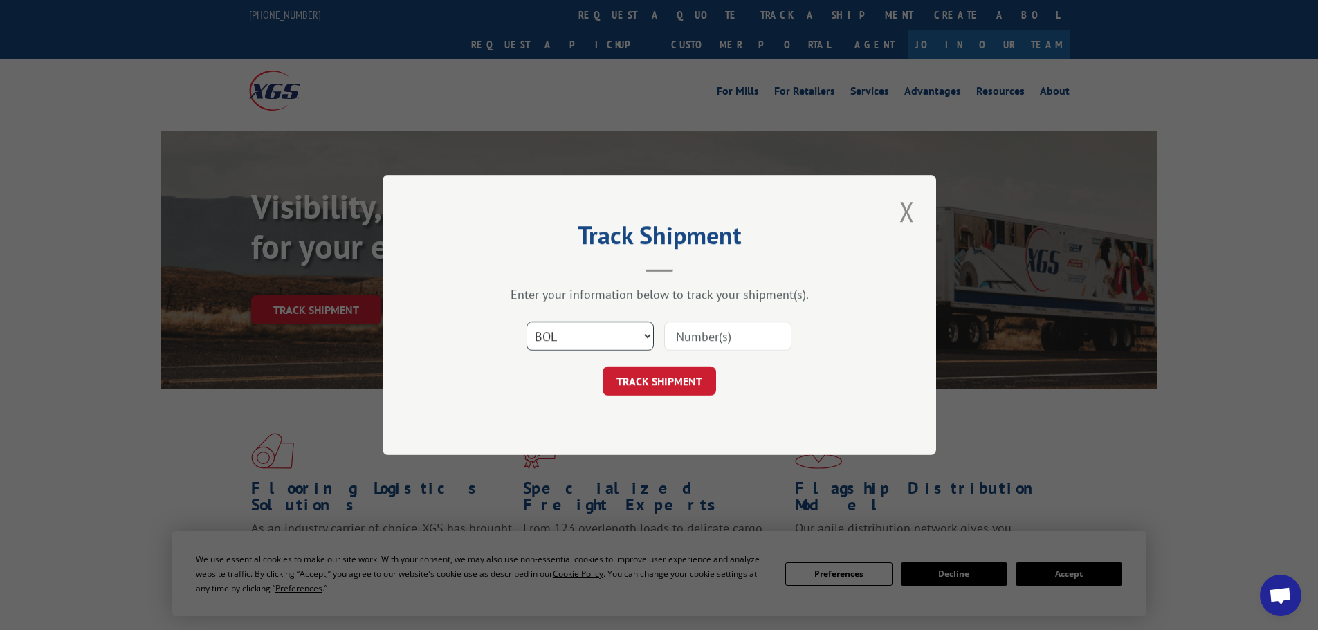  What do you see at coordinates (907, 211) in the screenshot?
I see `button: Close modal` at bounding box center [907, 211].